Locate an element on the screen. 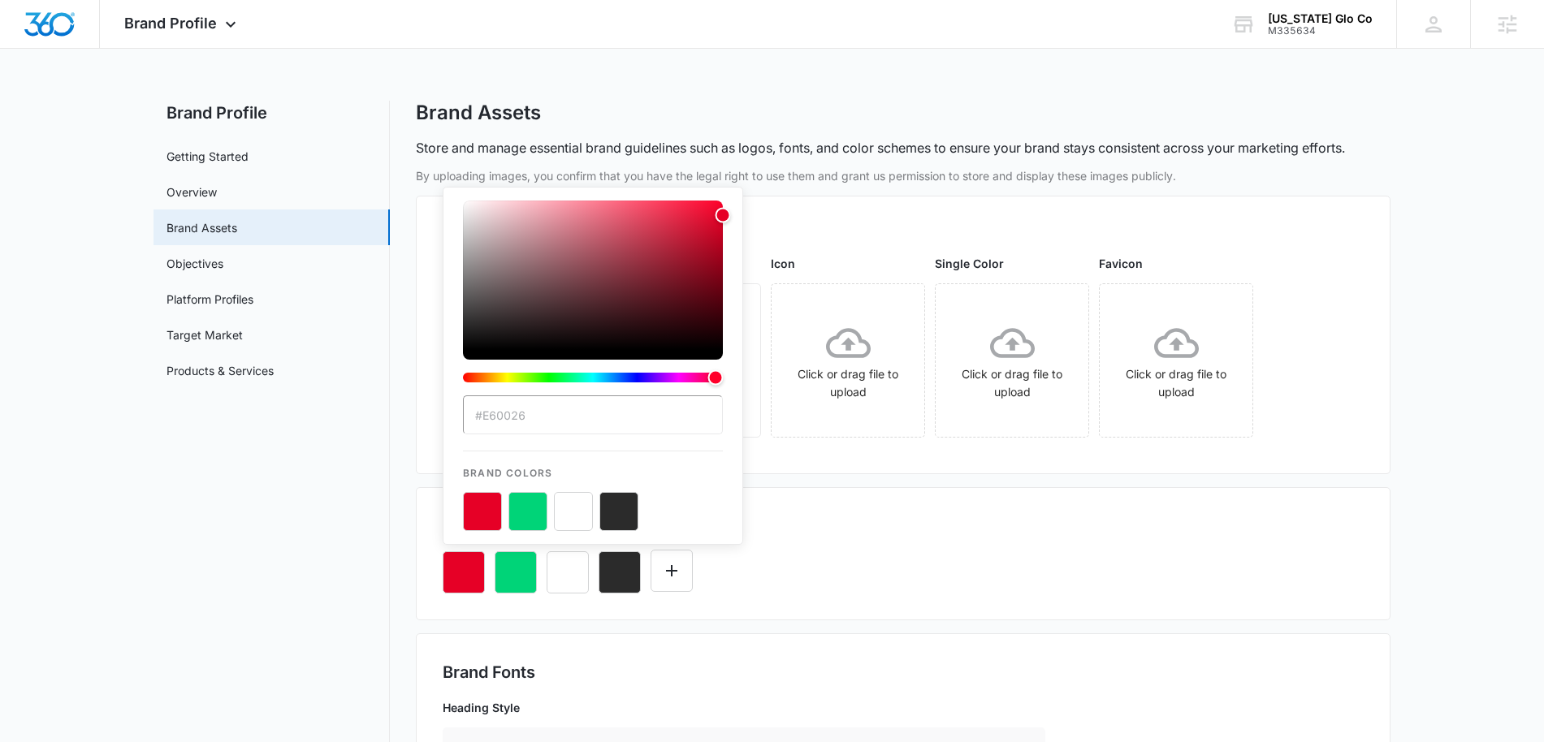 The height and width of the screenshot is (742, 1544). input: color-picker-input is located at coordinates (593, 415).